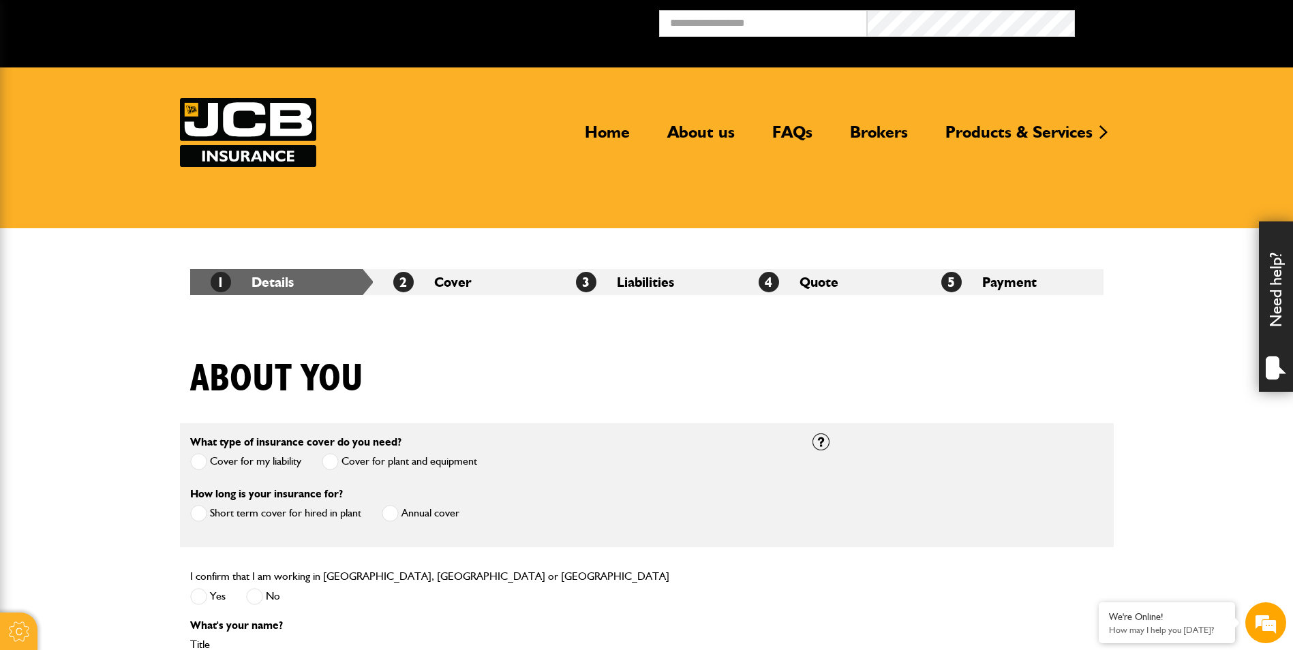  Describe the element at coordinates (1019, 138) in the screenshot. I see `a: Products & Services` at that location.